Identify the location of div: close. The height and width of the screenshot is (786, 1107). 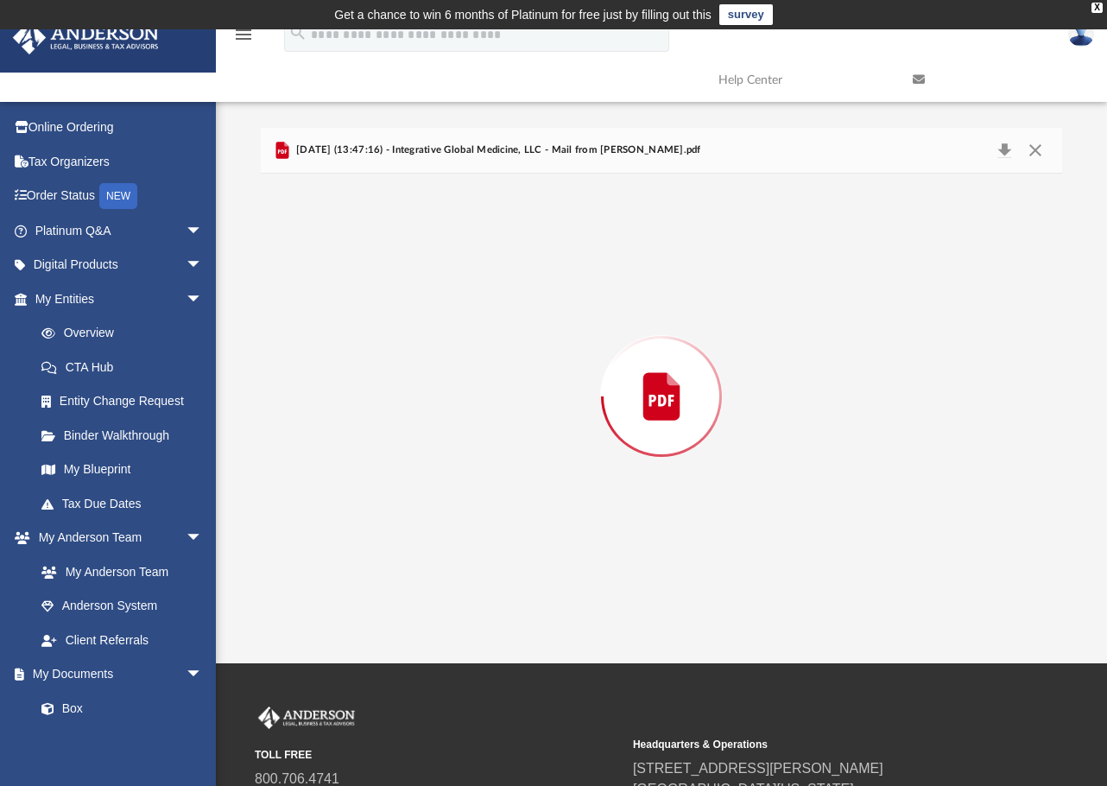
(1096, 8).